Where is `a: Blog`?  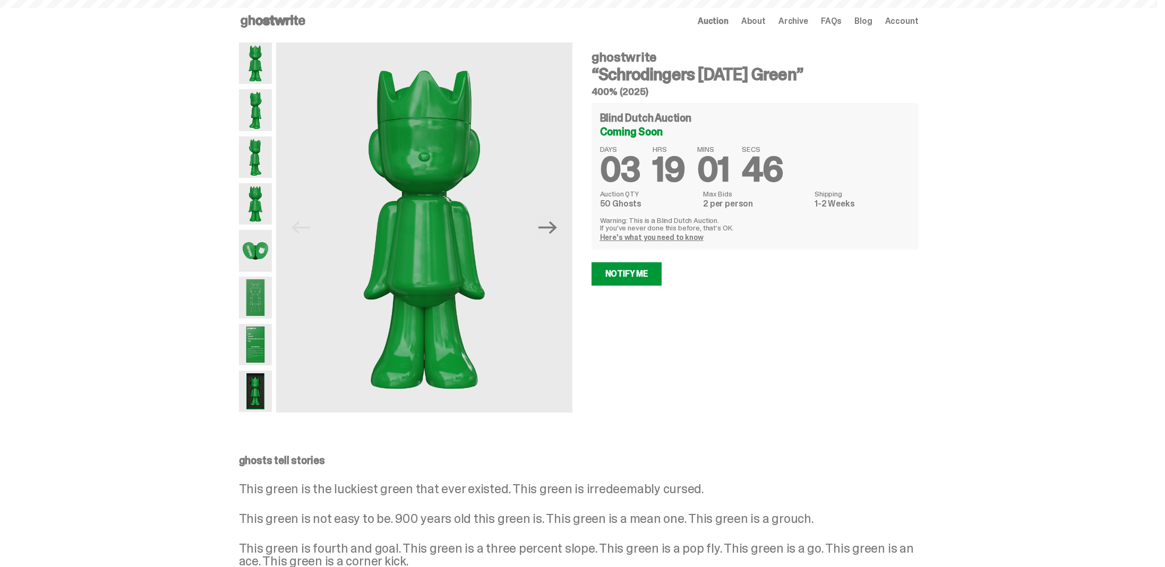 a: Blog is located at coordinates (863, 21).